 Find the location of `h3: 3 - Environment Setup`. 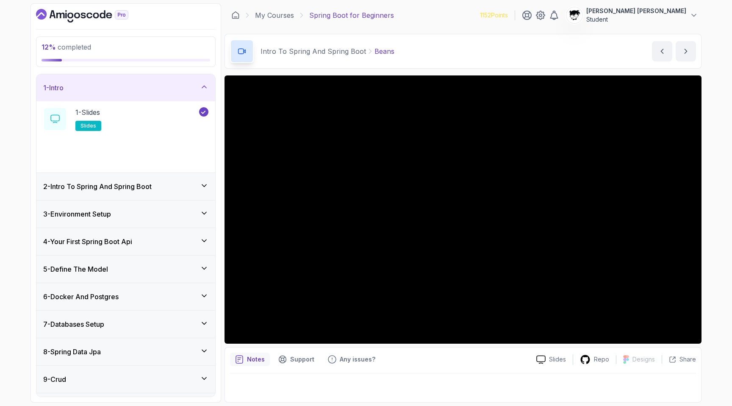

h3: 3 - Environment Setup is located at coordinates (77, 214).